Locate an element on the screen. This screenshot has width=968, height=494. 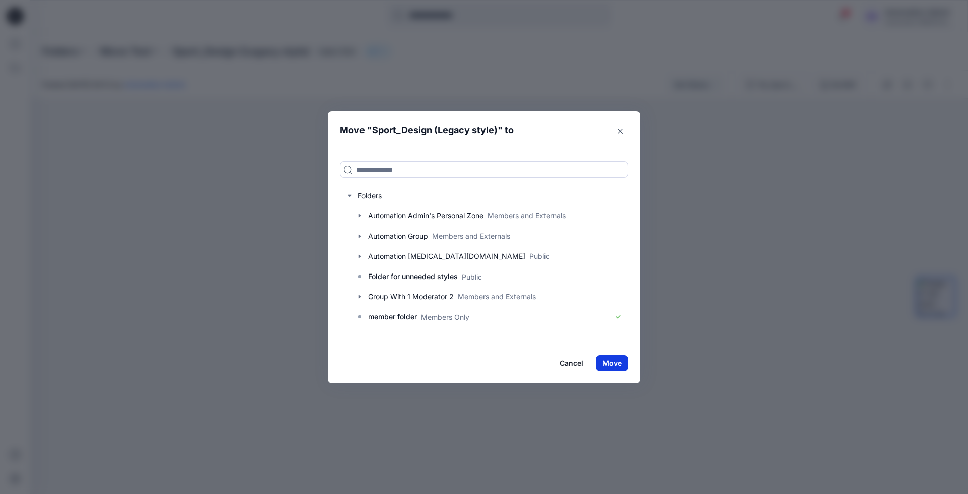
button: Close is located at coordinates (620, 131).